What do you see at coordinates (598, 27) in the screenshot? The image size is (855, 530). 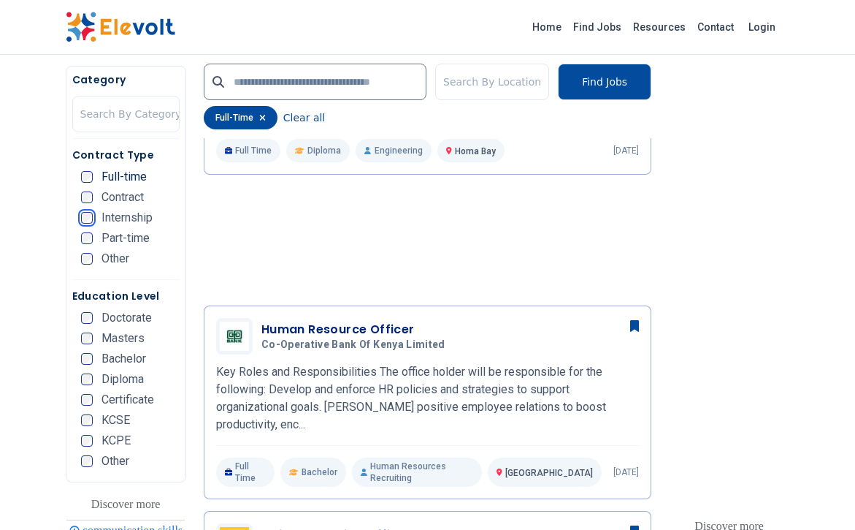 I see `a: Find Jobs` at bounding box center [598, 27].